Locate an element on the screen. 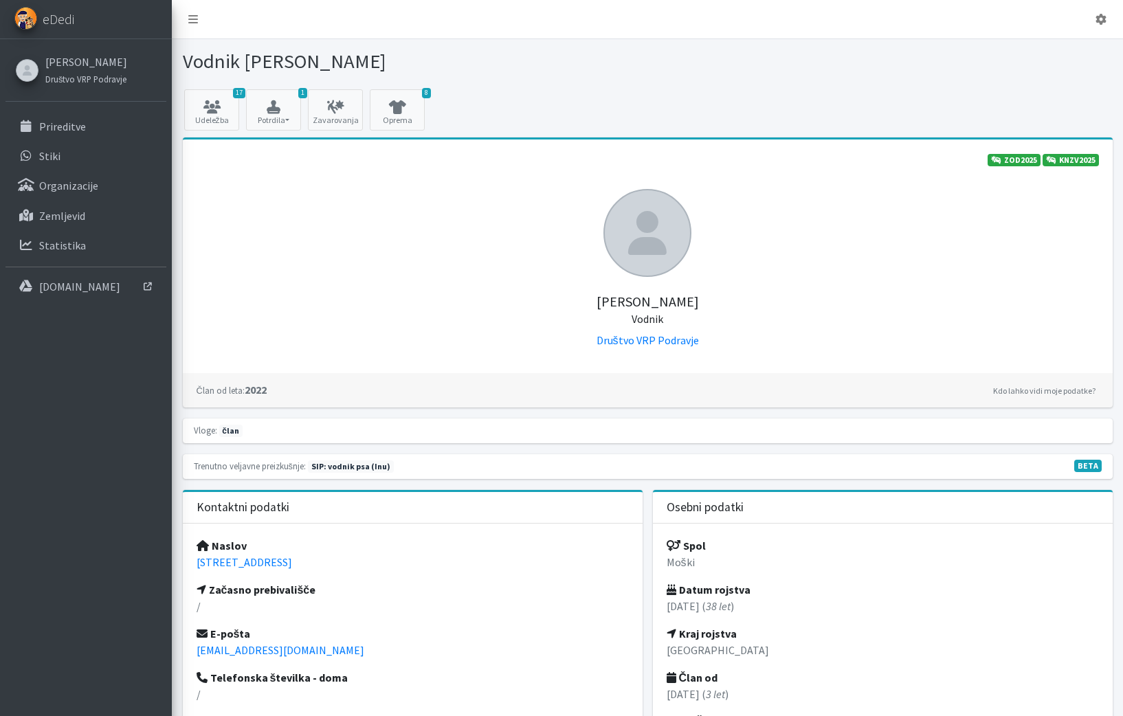 This screenshot has height=716, width=1123. p: Zemljevid is located at coordinates (62, 216).